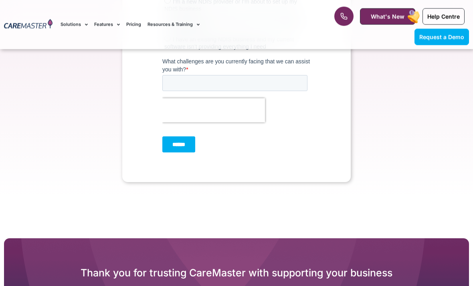 This screenshot has width=473, height=286. What do you see at coordinates (387, 16) in the screenshot?
I see `span: What's New` at bounding box center [387, 16].